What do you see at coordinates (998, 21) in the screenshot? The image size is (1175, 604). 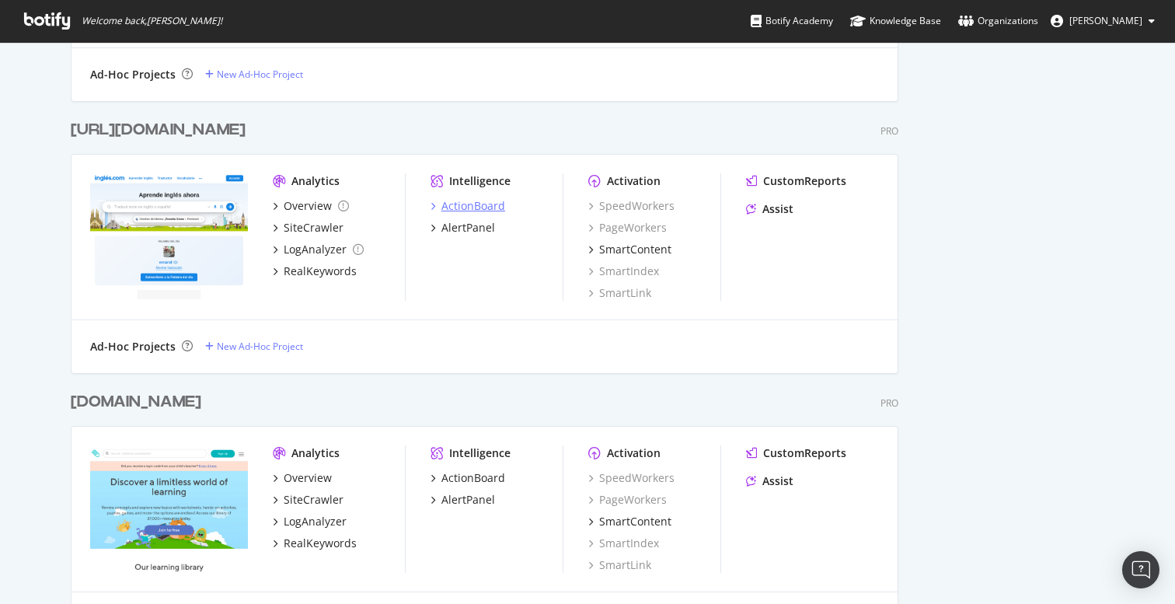 I see `div: Organizations` at bounding box center [998, 21].